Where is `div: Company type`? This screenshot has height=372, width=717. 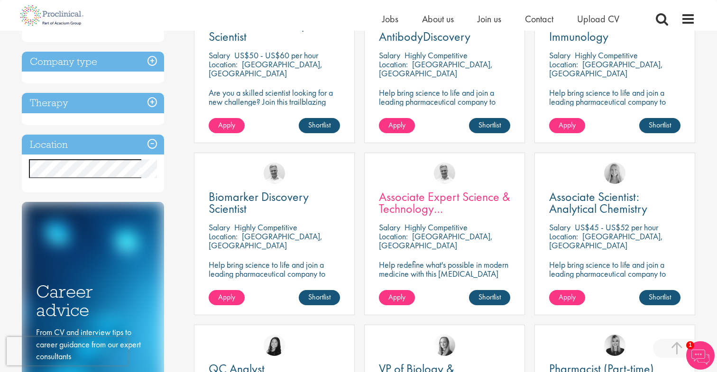
div: Company type is located at coordinates (93, 62).